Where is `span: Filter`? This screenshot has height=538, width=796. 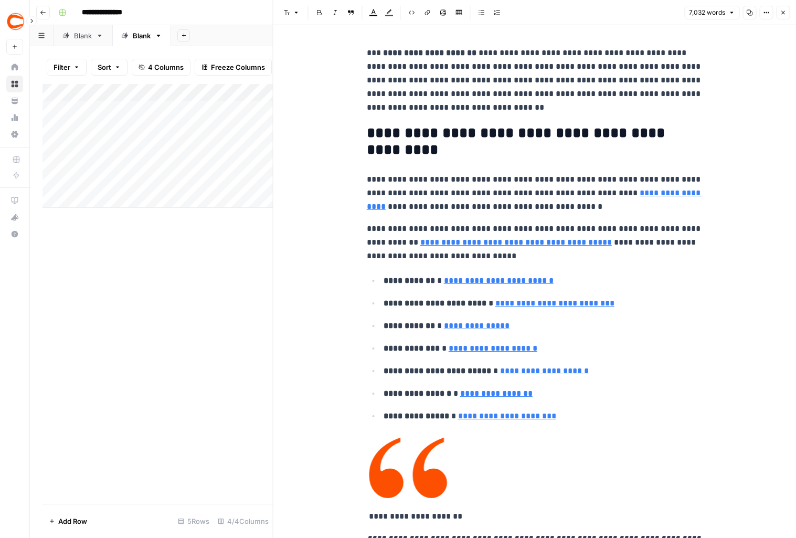 span: Filter is located at coordinates (62, 67).